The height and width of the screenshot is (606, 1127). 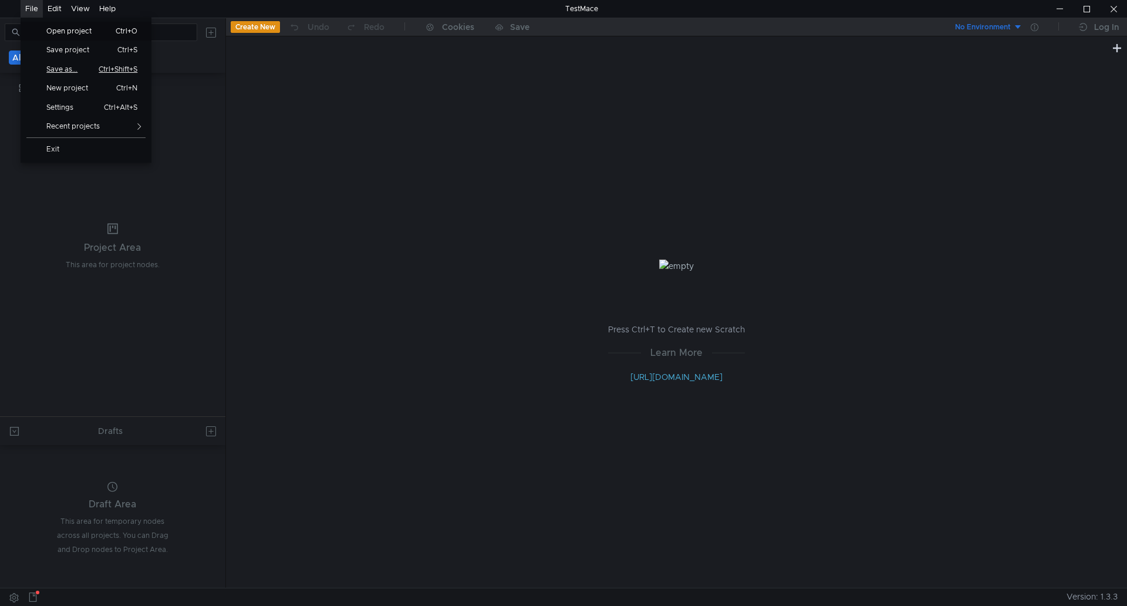 What do you see at coordinates (17, 58) in the screenshot?
I see `button: All` at bounding box center [17, 58].